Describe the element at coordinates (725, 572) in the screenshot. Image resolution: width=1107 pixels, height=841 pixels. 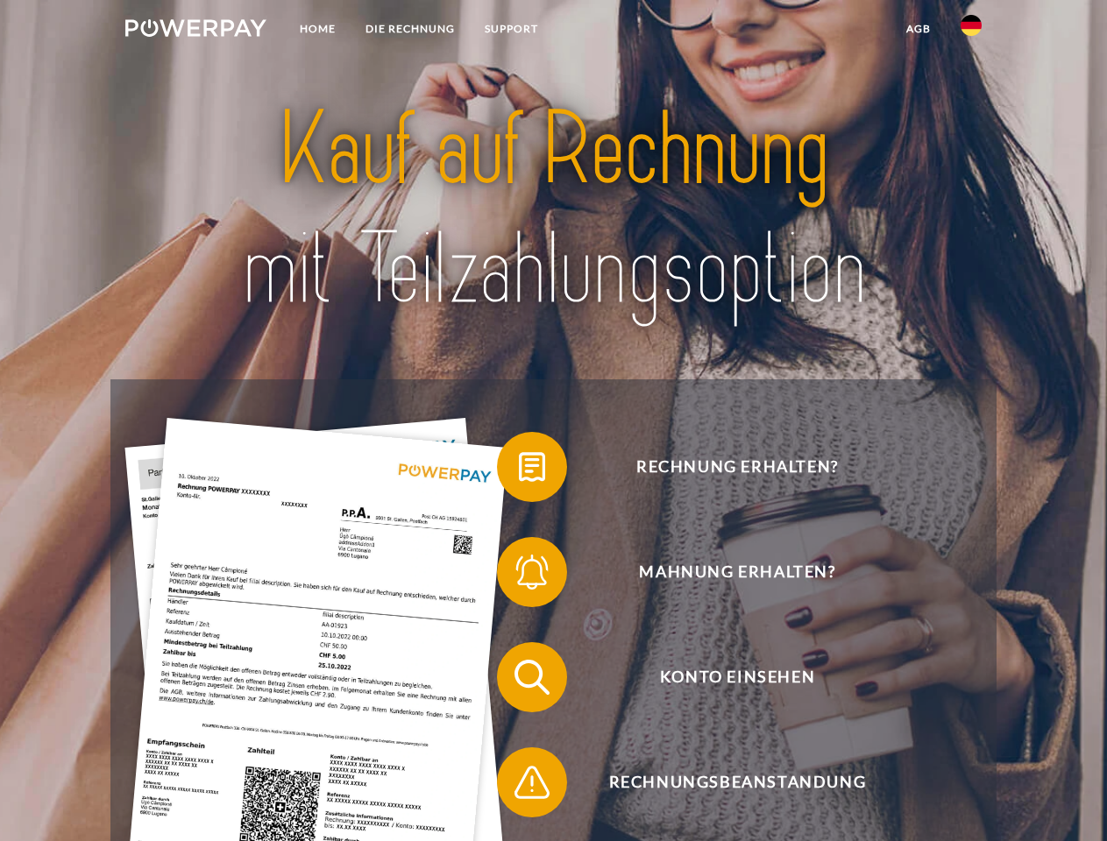
I see `a: Mahnung erhalten?` at that location.